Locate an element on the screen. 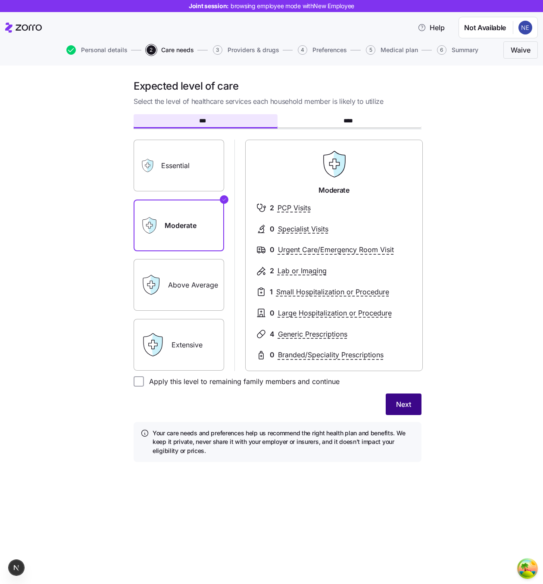  span: Generic Prescriptions is located at coordinates (313, 334).